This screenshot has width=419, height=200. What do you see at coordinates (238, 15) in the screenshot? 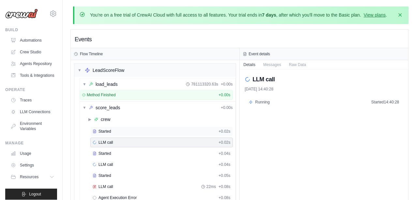
I see `p: You're on a free trial of CrewAI Cloud with full access to all features. Your trial ends in , aft...` at bounding box center [238, 15].